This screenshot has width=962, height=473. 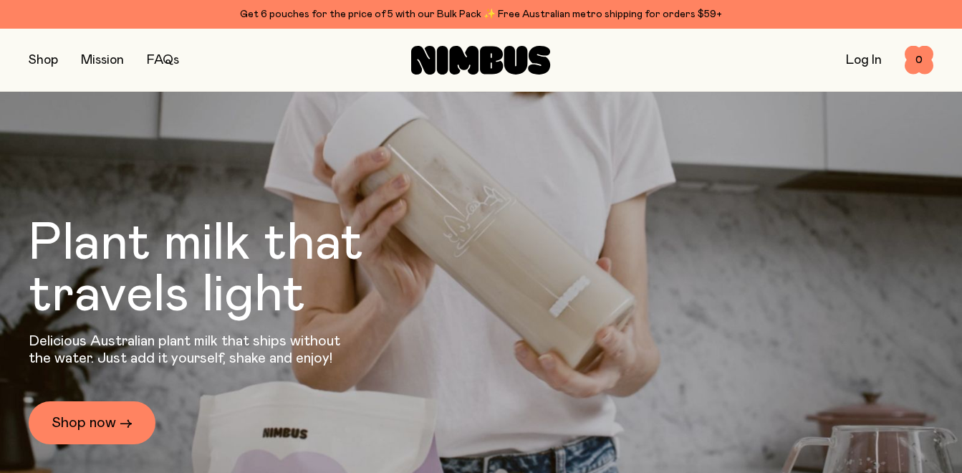 I want to click on a: Mission, so click(x=102, y=60).